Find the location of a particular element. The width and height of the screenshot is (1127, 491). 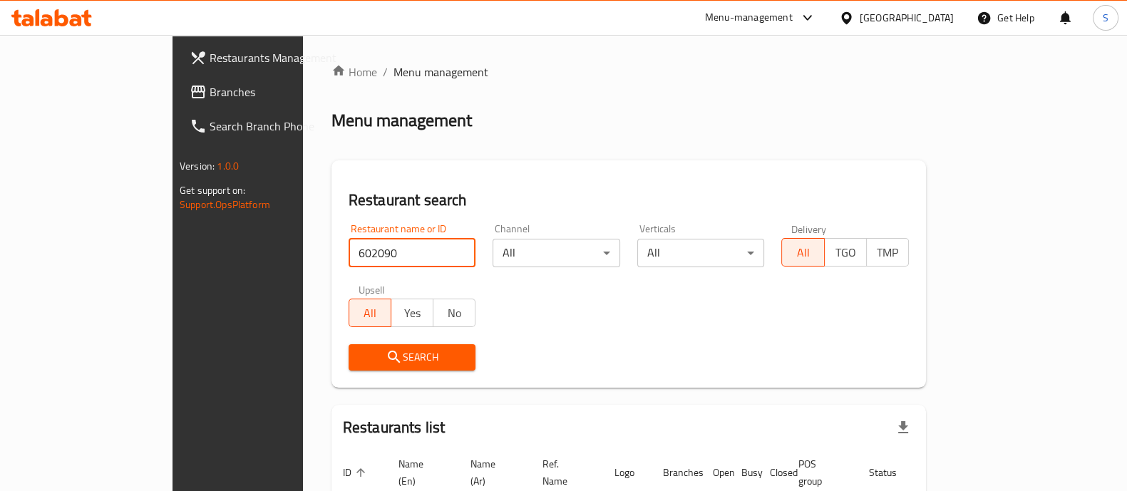

span: TMP is located at coordinates (888, 252).